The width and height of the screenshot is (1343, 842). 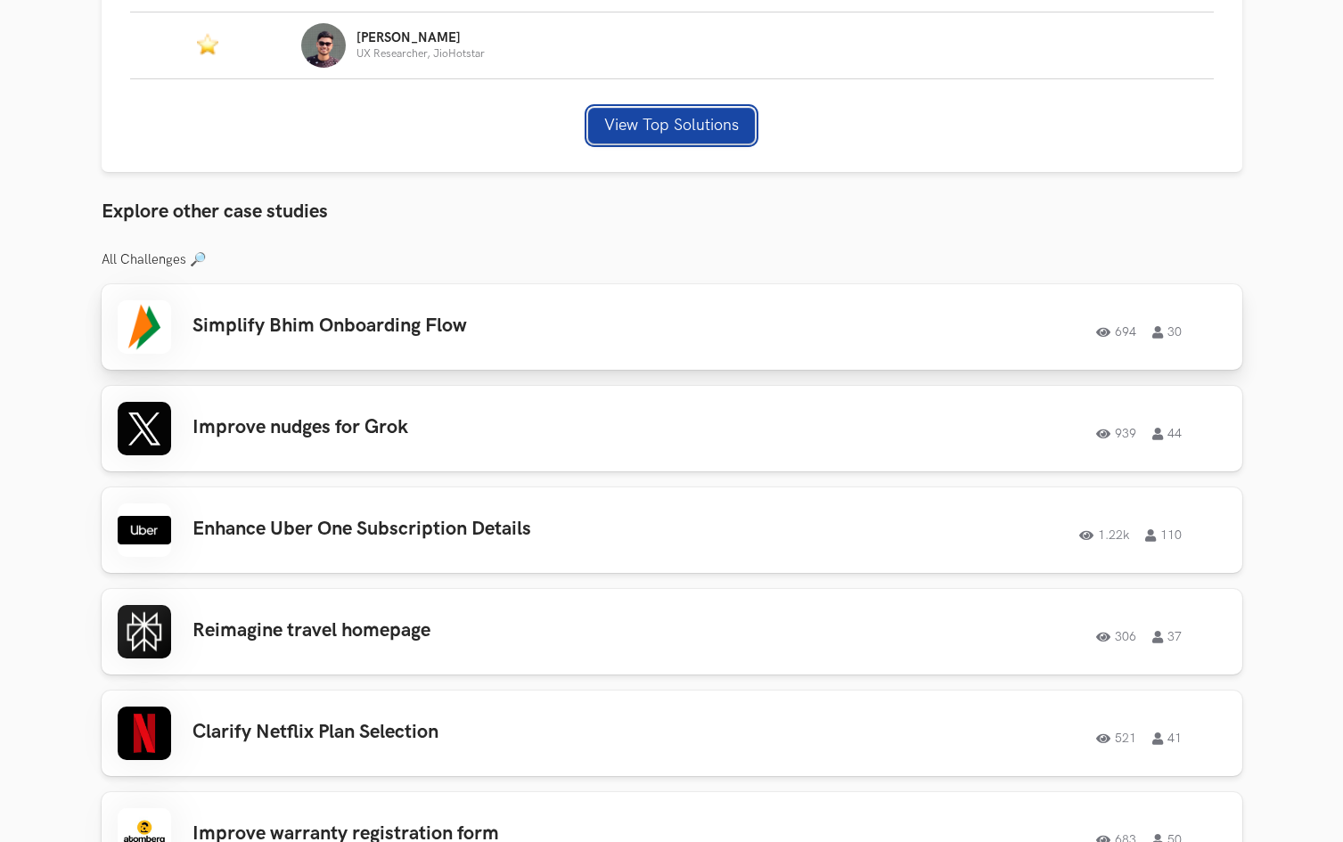 I want to click on h3: Explore other case studies, so click(x=672, y=212).